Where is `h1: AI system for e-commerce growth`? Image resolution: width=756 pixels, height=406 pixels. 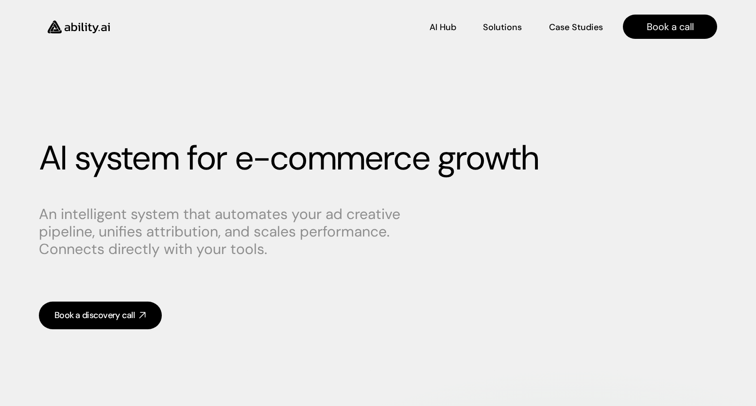 h1: AI system for e-commerce growth is located at coordinates (378, 158).